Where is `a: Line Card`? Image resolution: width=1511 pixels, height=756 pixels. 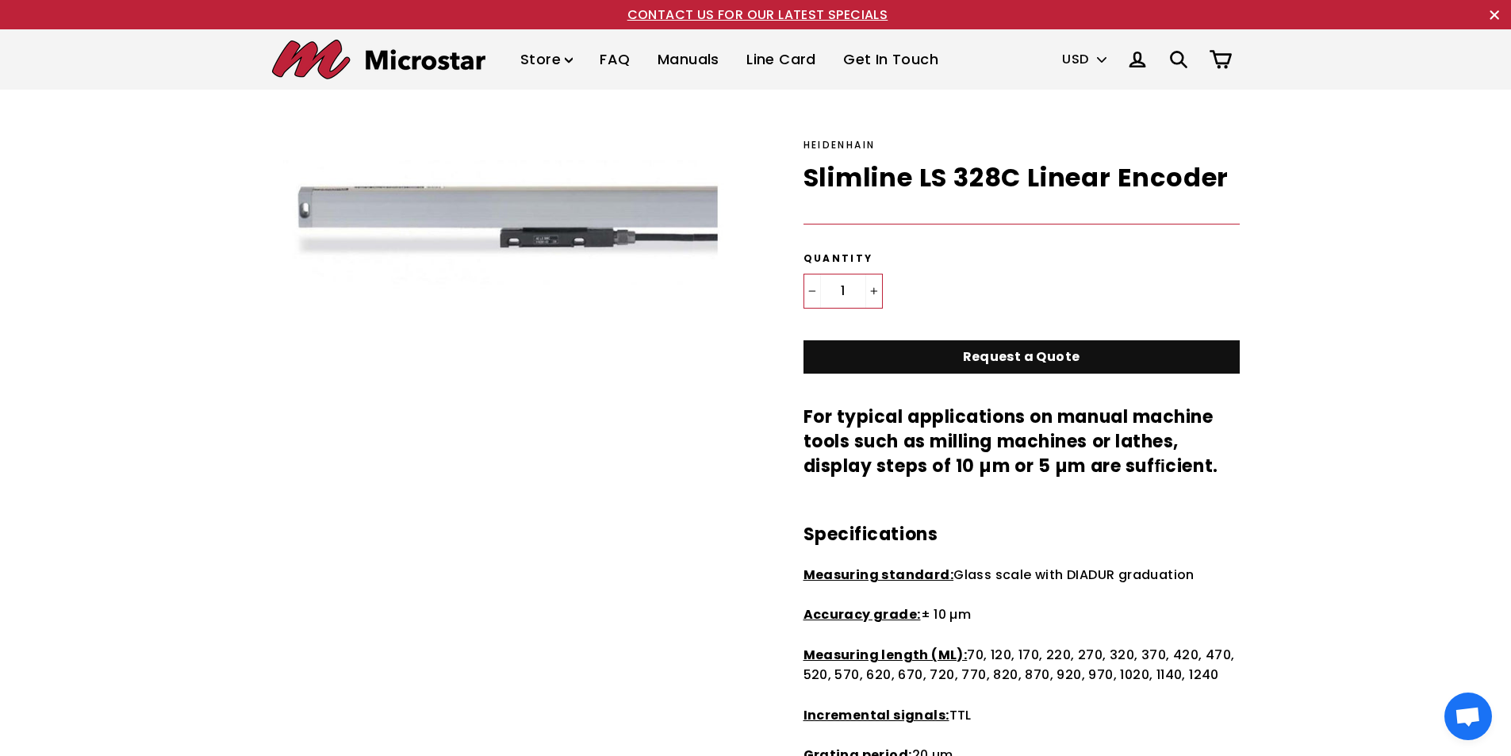
a: Line Card is located at coordinates (781, 59).